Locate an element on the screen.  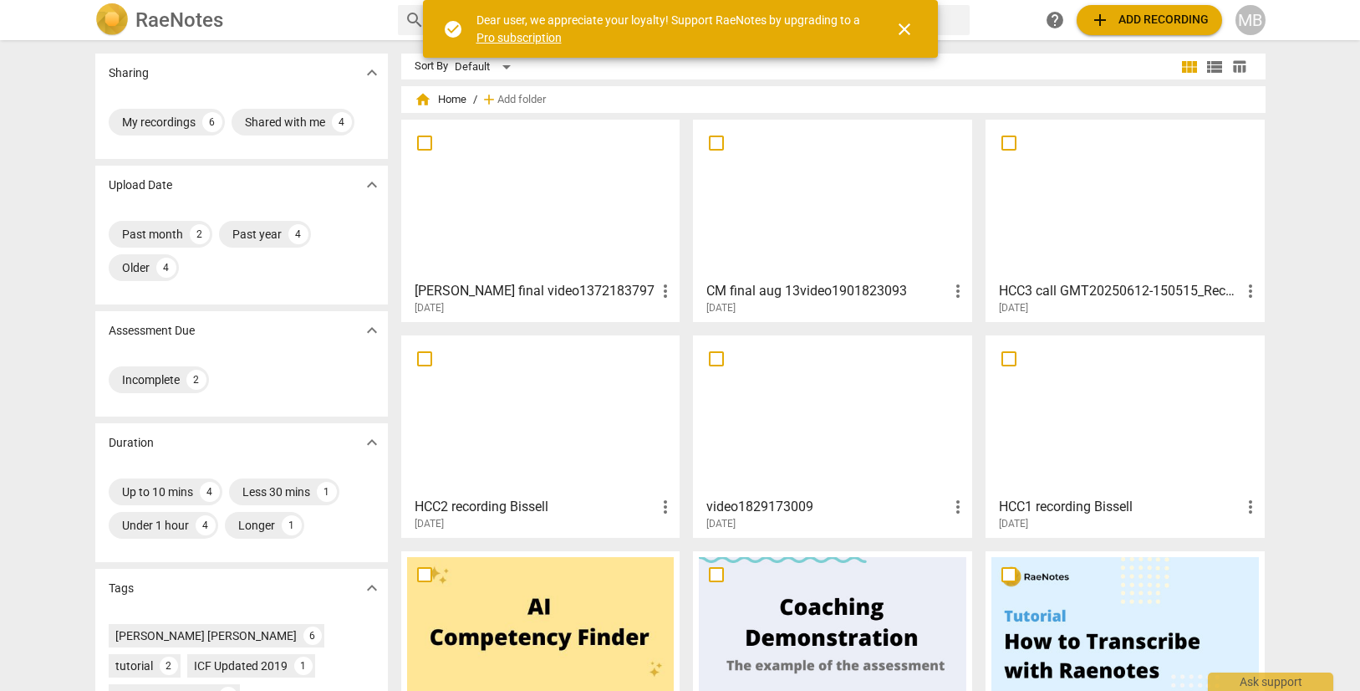
div: ICF Updated 2019 is located at coordinates (241, 666).